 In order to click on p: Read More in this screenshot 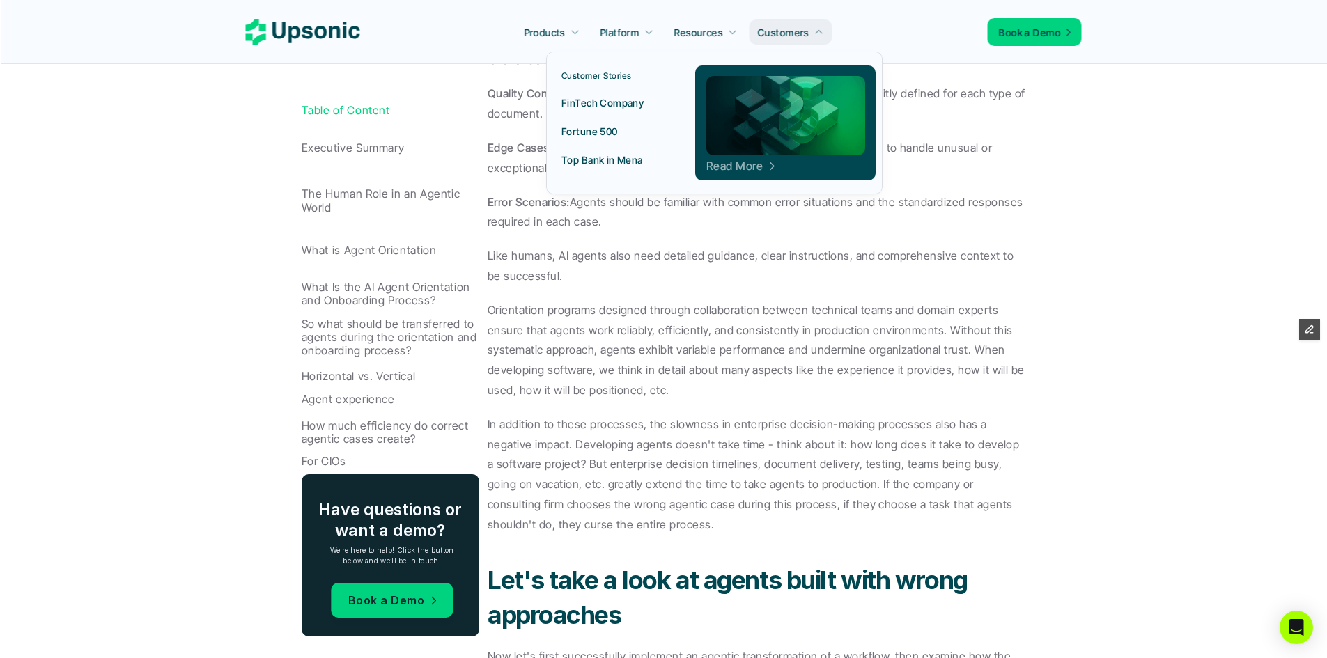, I will do `click(734, 166)`.